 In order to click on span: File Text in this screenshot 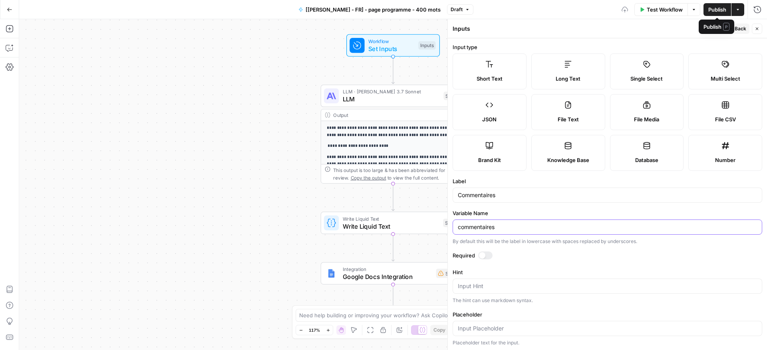, I will do `click(568, 119)`.